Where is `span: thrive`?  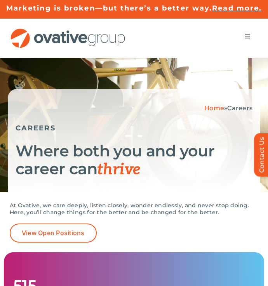 span: thrive is located at coordinates (118, 170).